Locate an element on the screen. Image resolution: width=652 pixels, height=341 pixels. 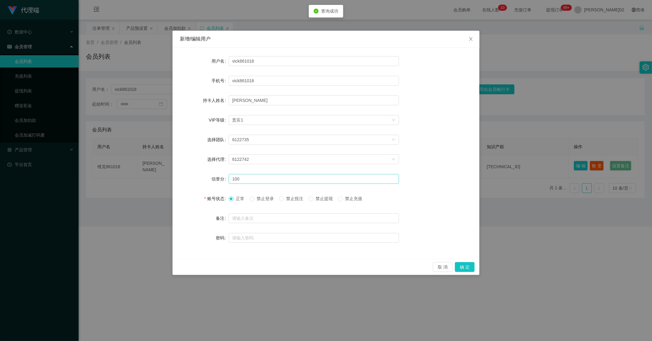
input: 请输入持卡人姓名 is located at coordinates (314, 100).